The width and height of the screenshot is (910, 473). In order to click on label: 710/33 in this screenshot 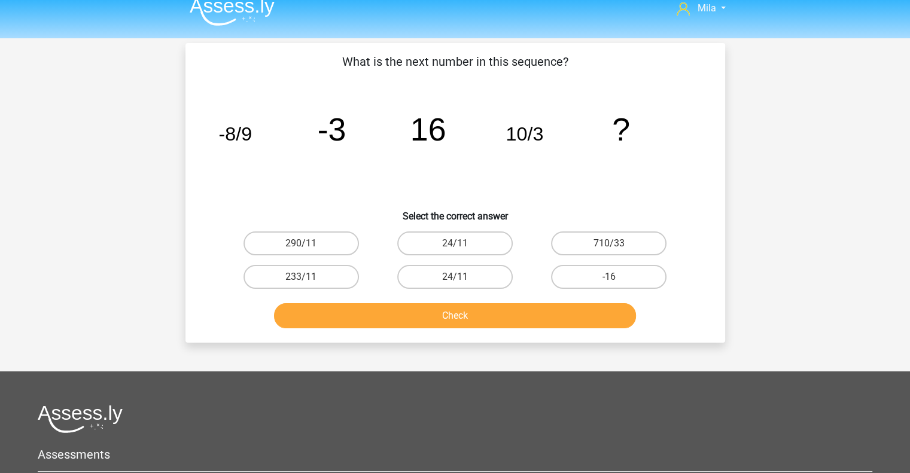, I will do `click(609, 244)`.